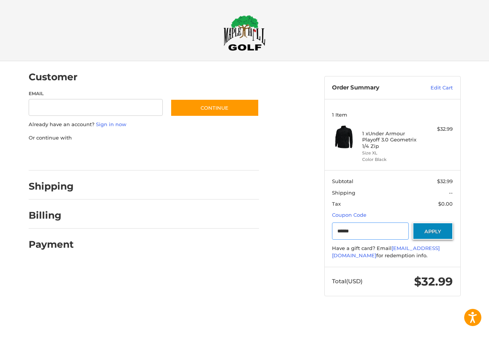  Describe the element at coordinates (349, 215) in the screenshot. I see `a: Coupon Code` at that location.